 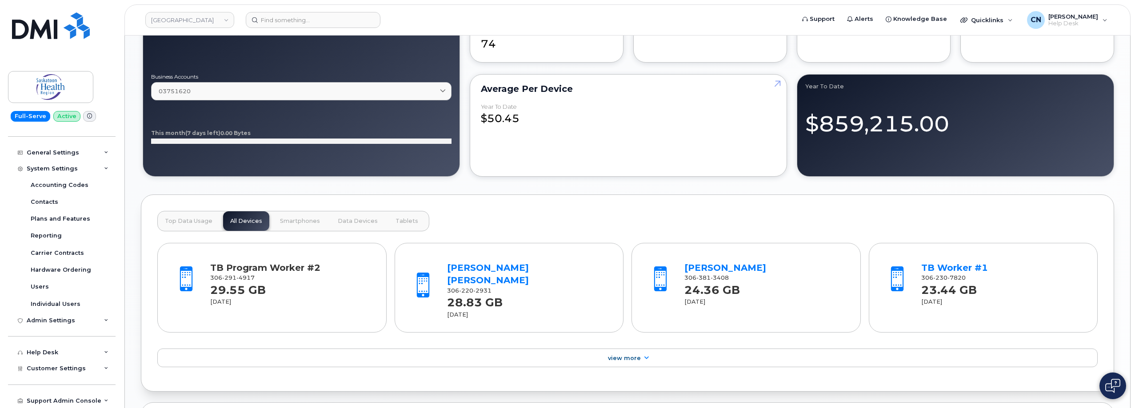 What do you see at coordinates (300, 221) in the screenshot?
I see `span: Smartphones` at bounding box center [300, 221].